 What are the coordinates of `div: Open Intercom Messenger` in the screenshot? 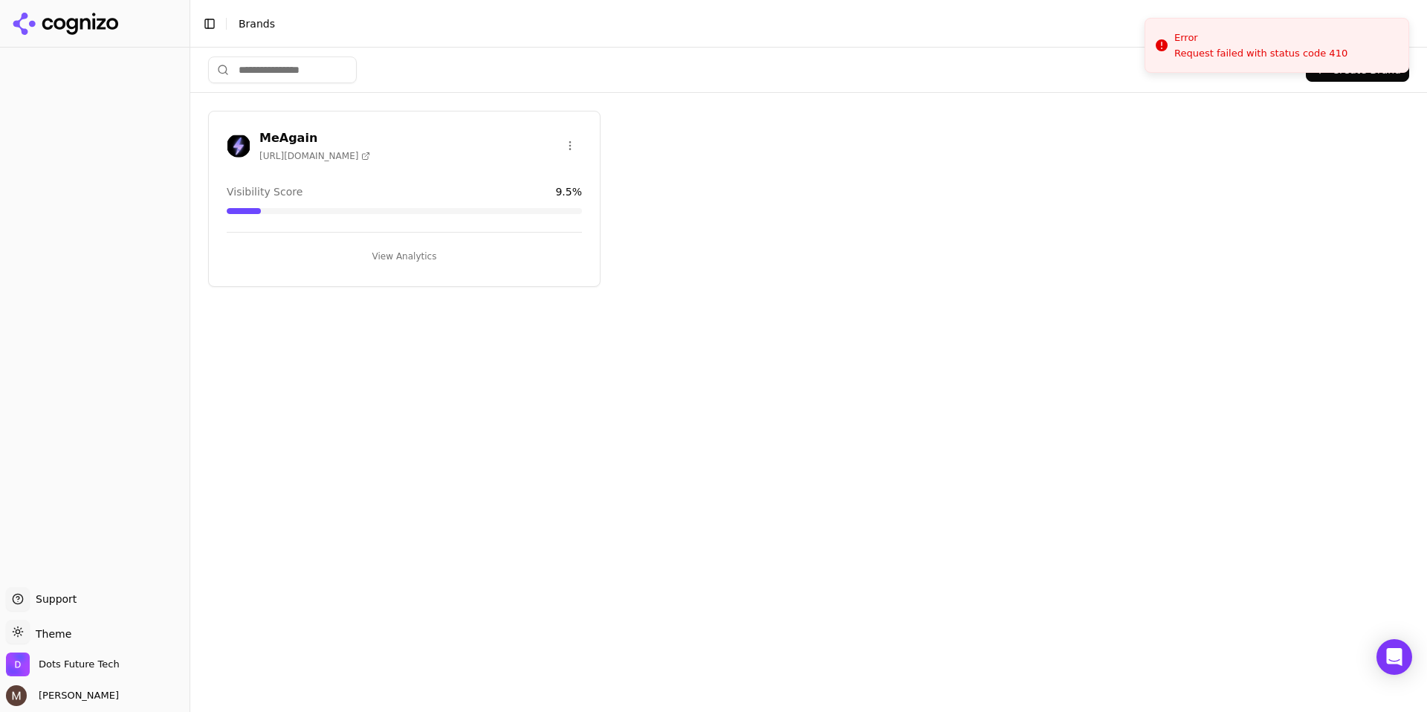 It's located at (1394, 657).